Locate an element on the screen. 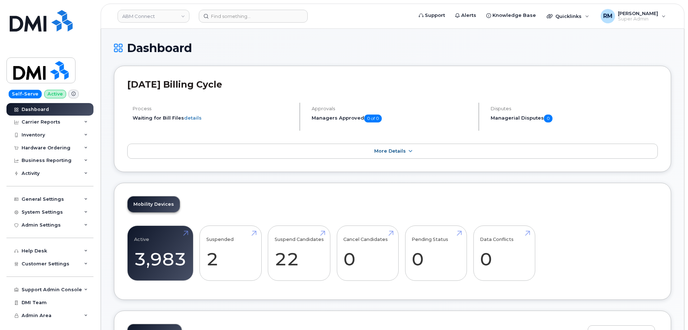  h4: Approvals is located at coordinates (392, 109).